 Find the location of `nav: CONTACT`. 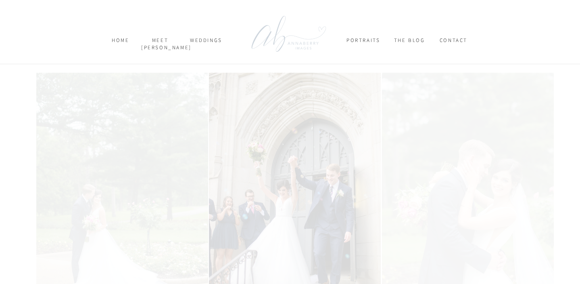

nav: CONTACT is located at coordinates (454, 44).